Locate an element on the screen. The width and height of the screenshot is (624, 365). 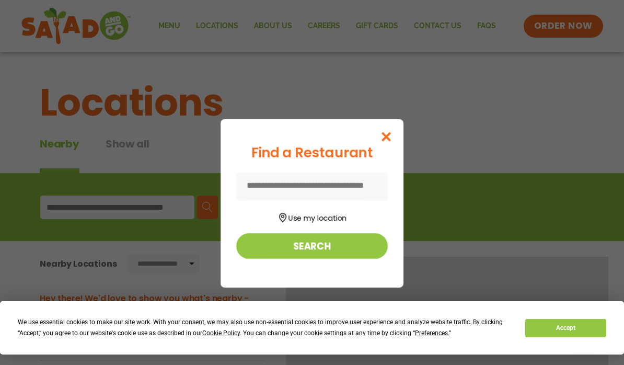
button: Close modal is located at coordinates (386, 136).